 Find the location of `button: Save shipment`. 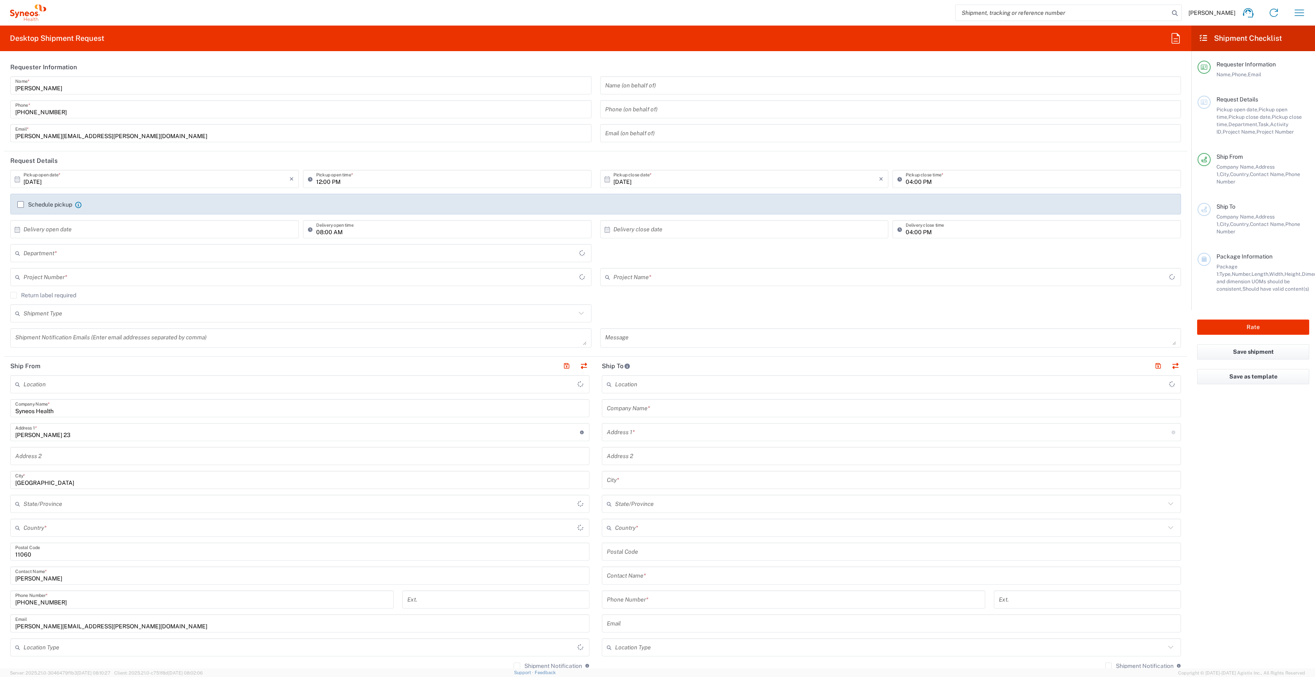

button: Save shipment is located at coordinates (1253, 352).